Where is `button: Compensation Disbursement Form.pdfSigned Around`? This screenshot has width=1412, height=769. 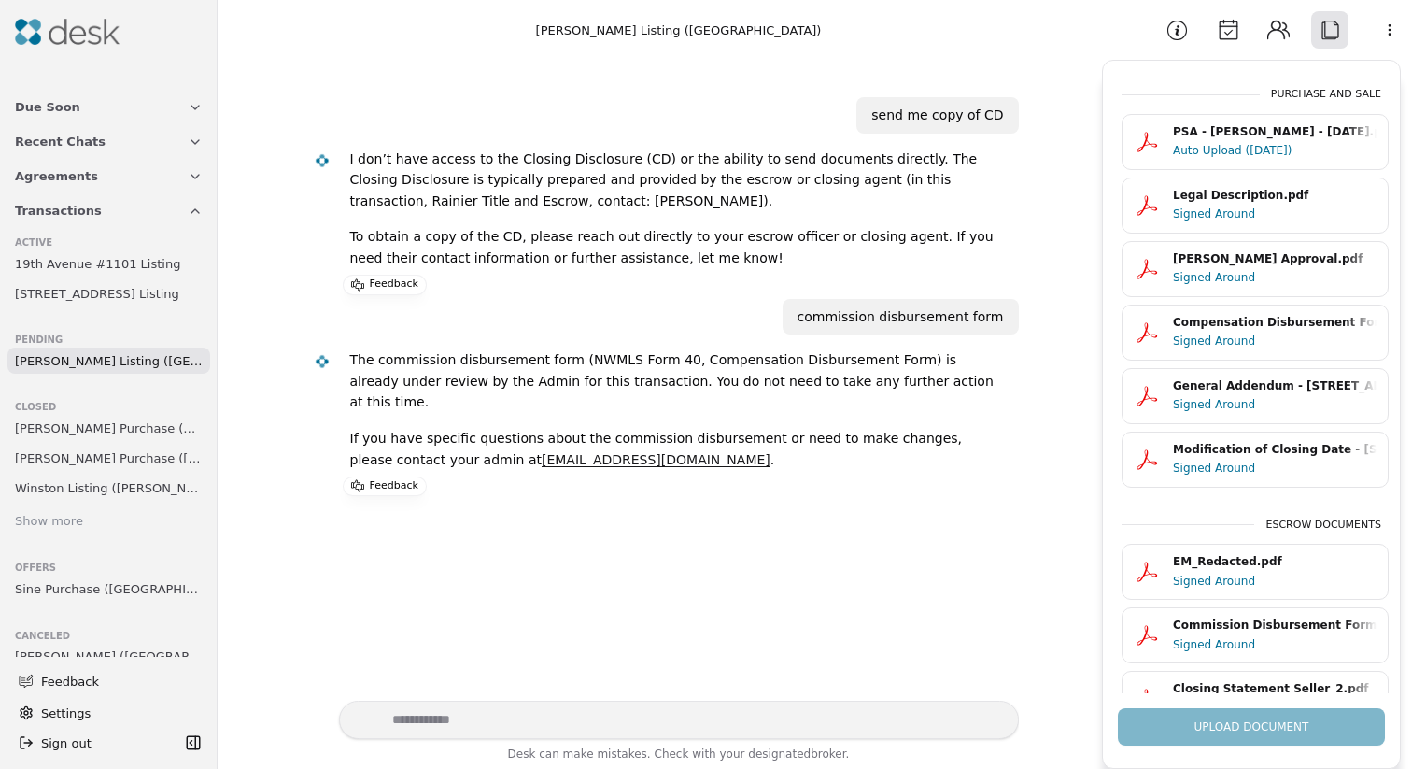
button: Compensation Disbursement Form.pdfSigned Around is located at coordinates (1255, 332).